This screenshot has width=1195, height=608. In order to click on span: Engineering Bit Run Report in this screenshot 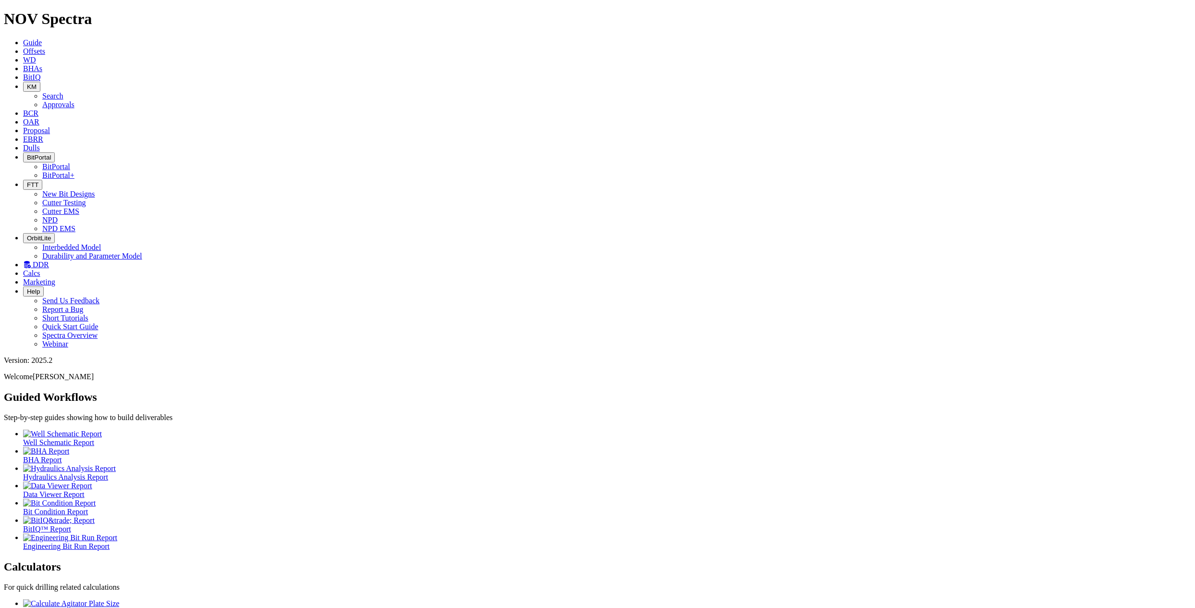, I will do `click(66, 546)`.